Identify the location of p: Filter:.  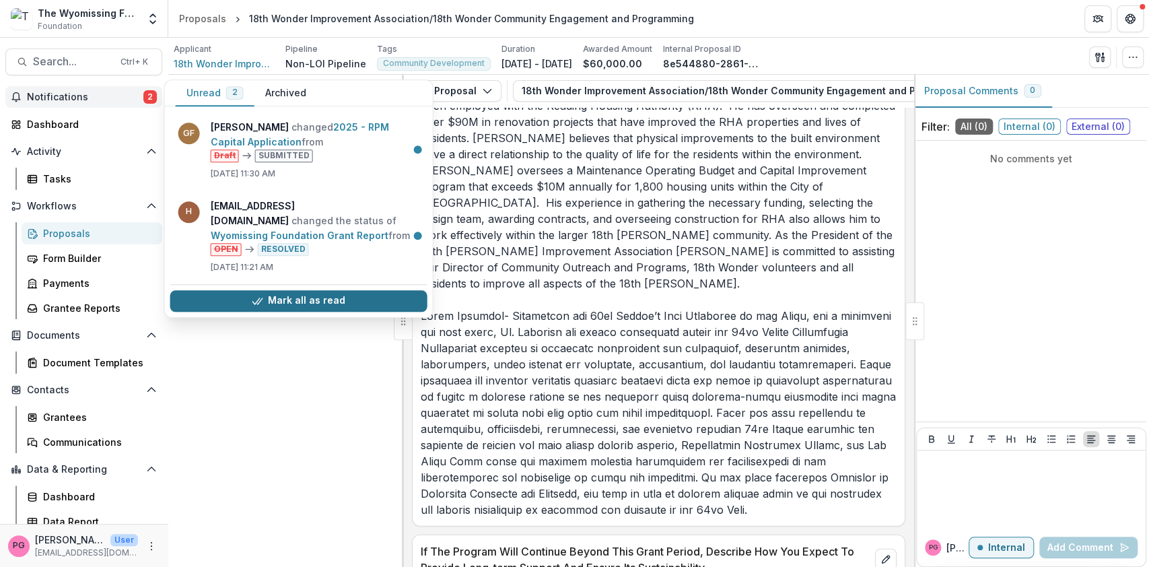
(935, 126).